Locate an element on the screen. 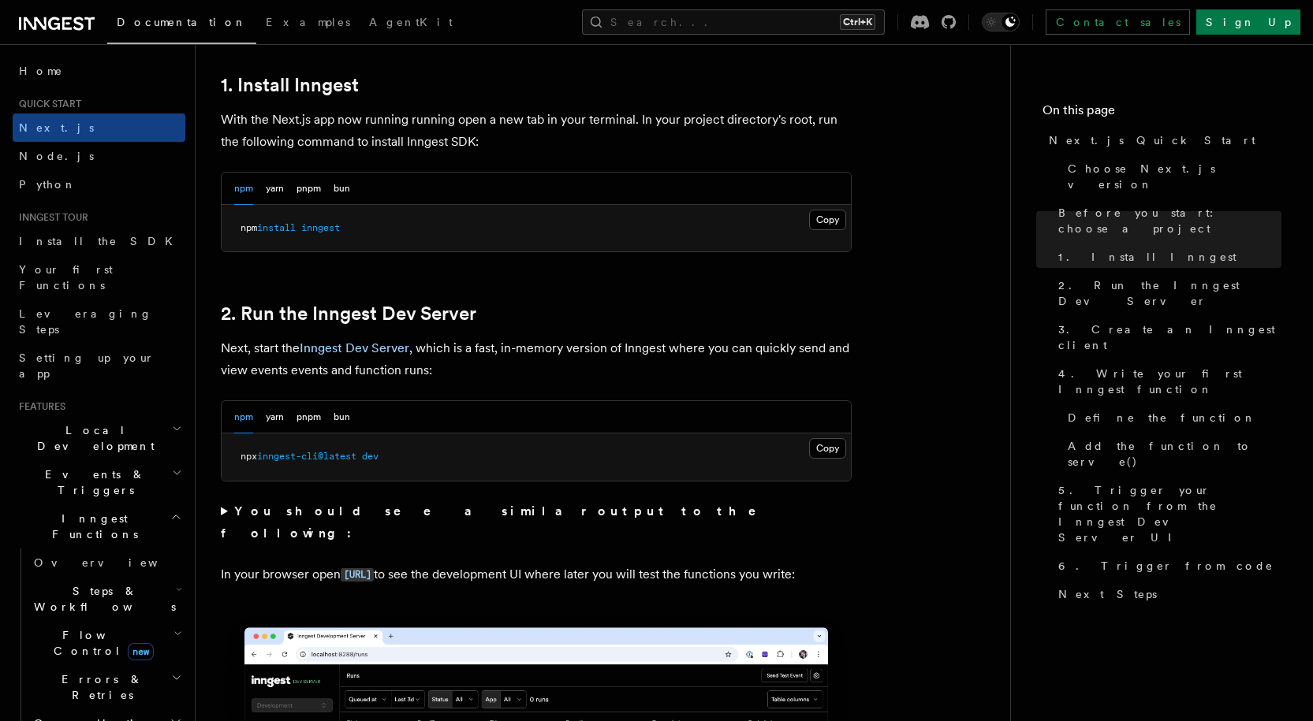 This screenshot has width=1313, height=721. span: Local Development is located at coordinates (92, 438).